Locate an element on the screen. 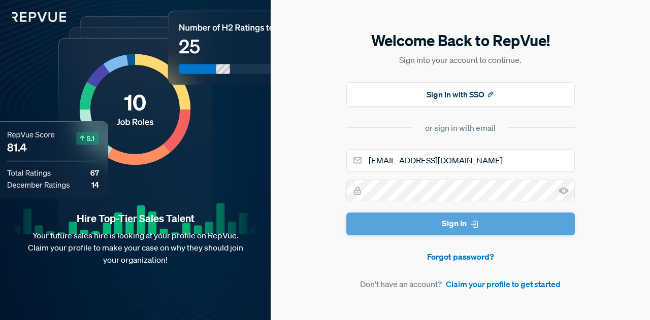  button: Sign In with SSO is located at coordinates (460, 94).